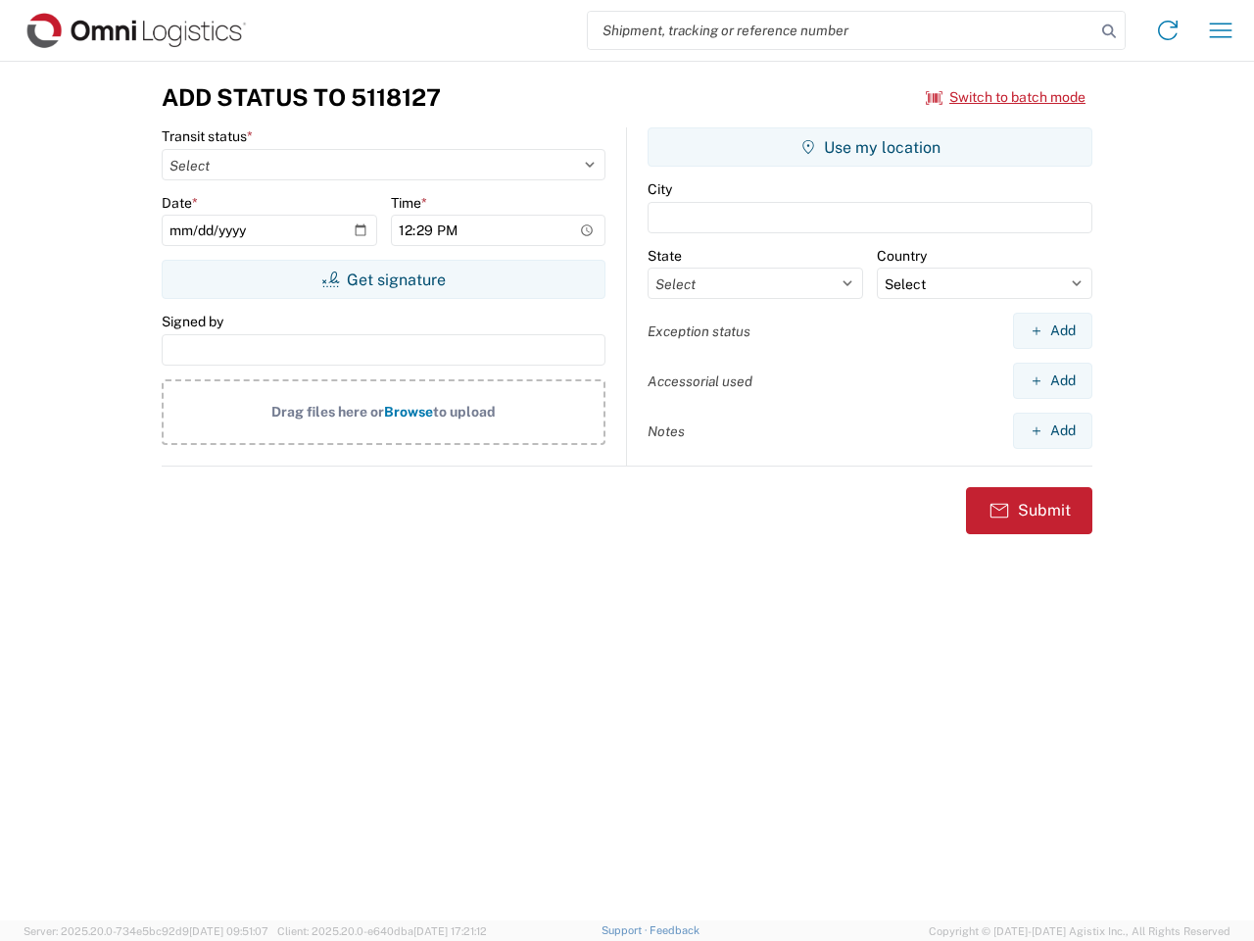 This screenshot has width=1254, height=941. What do you see at coordinates (870, 147) in the screenshot?
I see `button: Use my location` at bounding box center [870, 147].